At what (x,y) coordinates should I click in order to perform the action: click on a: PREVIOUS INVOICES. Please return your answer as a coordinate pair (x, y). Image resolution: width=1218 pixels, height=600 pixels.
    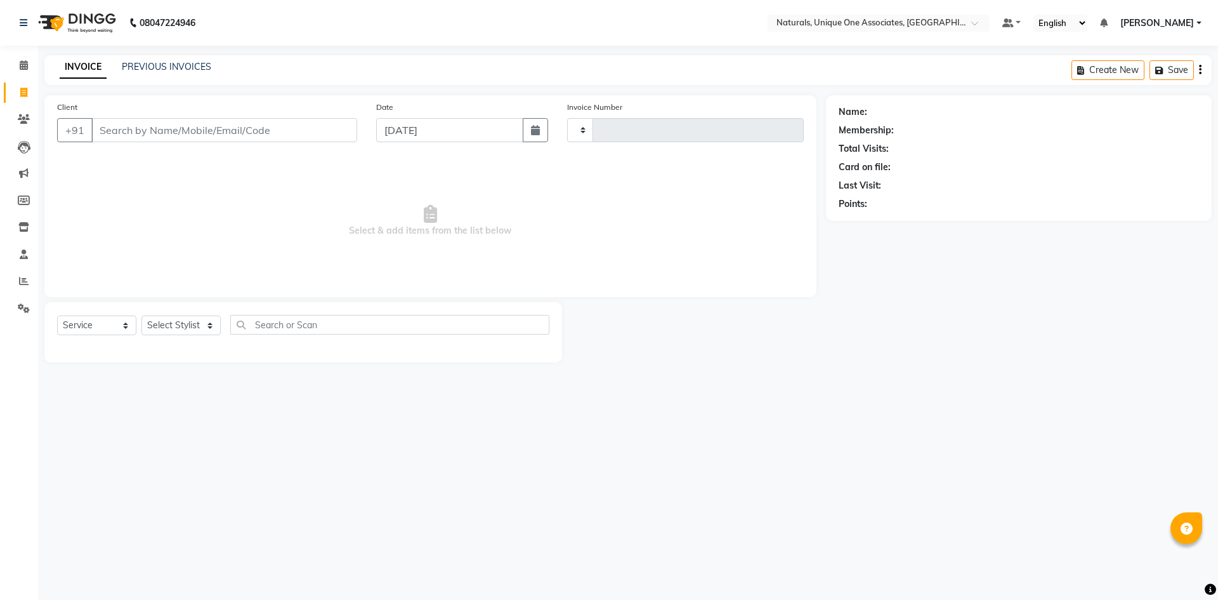
    Looking at the image, I should click on (166, 67).